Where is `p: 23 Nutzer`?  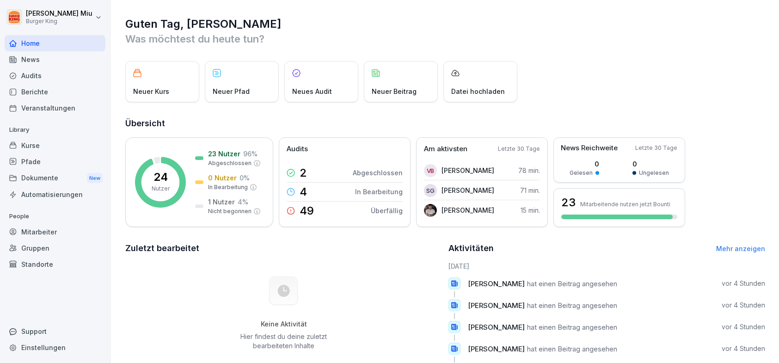
p: 23 Nutzer is located at coordinates (224, 153).